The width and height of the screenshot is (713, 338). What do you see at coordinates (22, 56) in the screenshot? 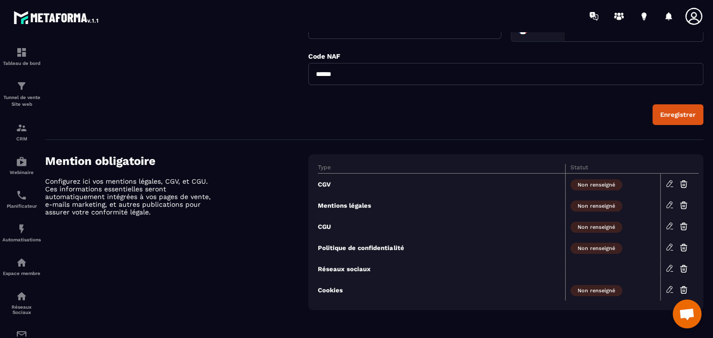
I see `a: formationformationTableau de bord` at bounding box center [22, 56].